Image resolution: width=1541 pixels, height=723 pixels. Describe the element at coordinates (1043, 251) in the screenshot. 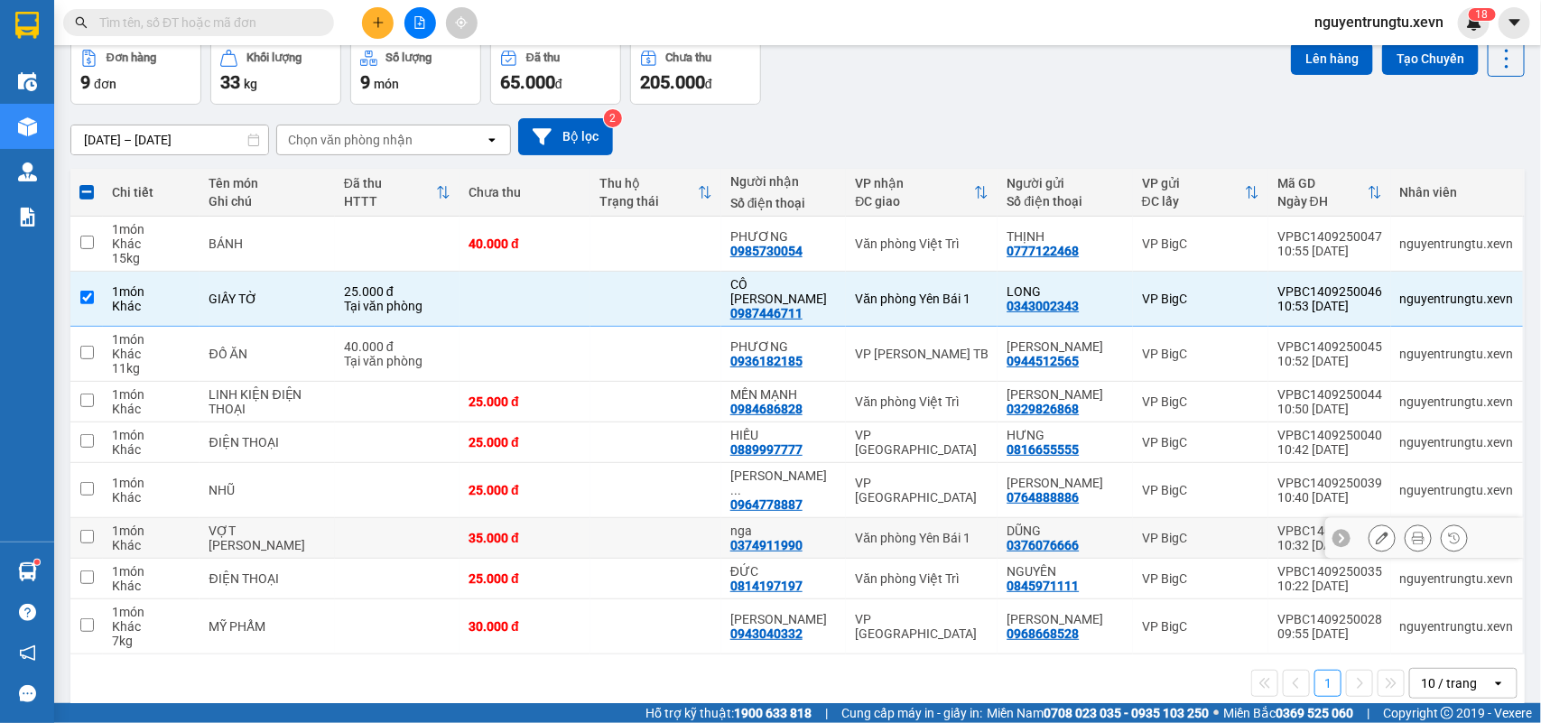

I see `div: 0777122468` at that location.